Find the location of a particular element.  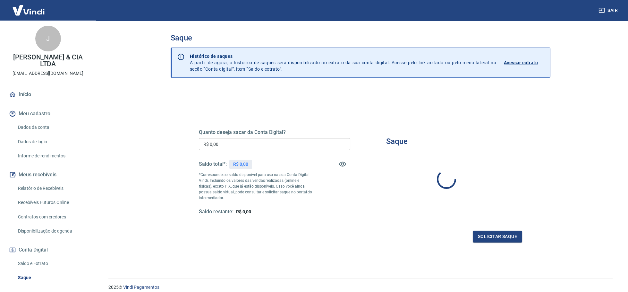

p: R$ 0,00 is located at coordinates (241, 164).